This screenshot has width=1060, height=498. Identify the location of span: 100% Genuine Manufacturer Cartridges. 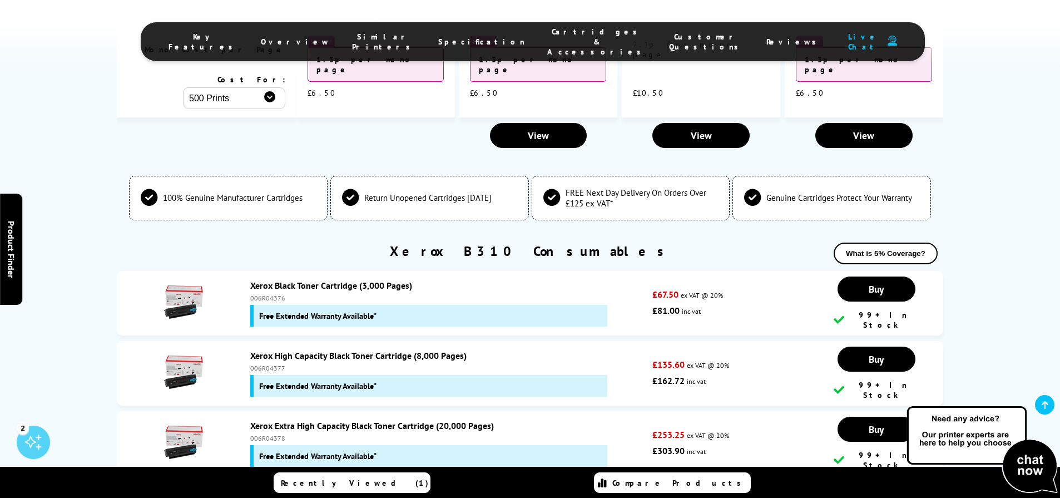
(232, 197).